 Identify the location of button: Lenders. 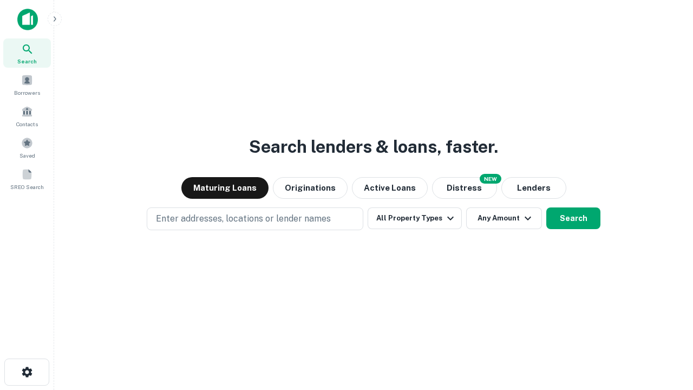
(534, 188).